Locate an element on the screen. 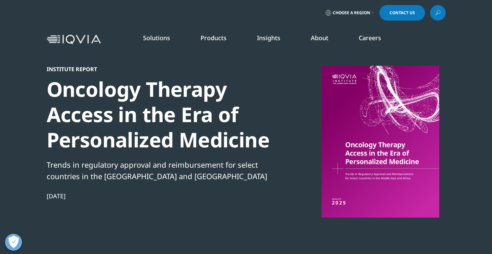 The width and height of the screenshot is (492, 254). button: Open Preferences is located at coordinates (14, 243).